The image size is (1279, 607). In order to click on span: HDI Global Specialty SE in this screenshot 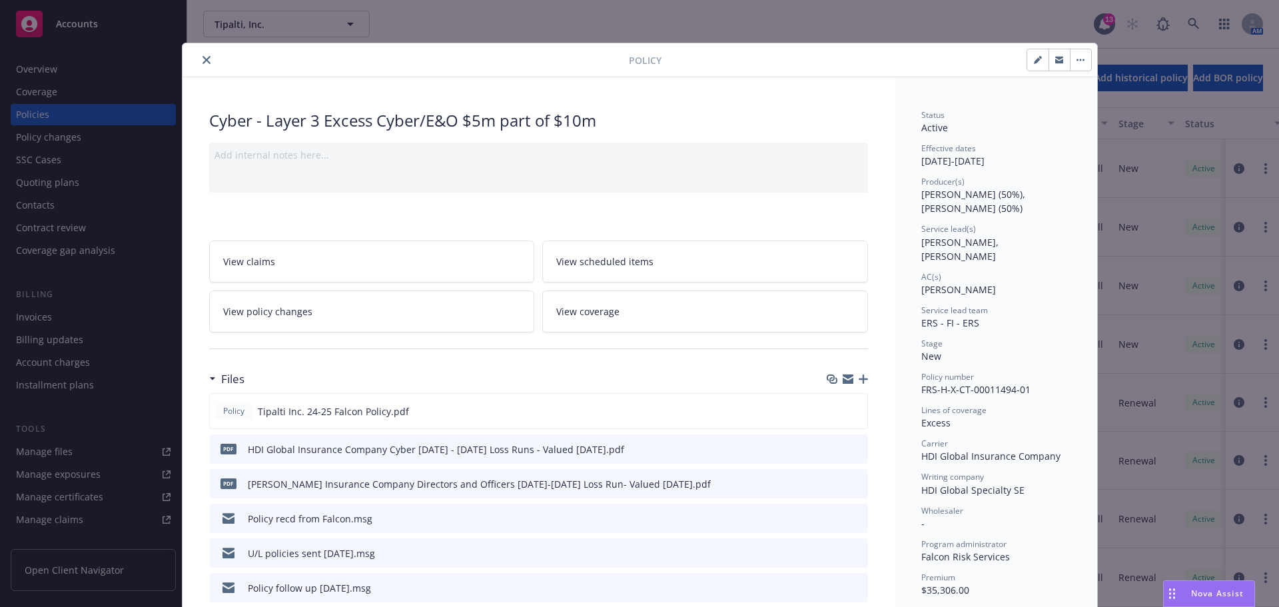, I will do `click(972, 490)`.